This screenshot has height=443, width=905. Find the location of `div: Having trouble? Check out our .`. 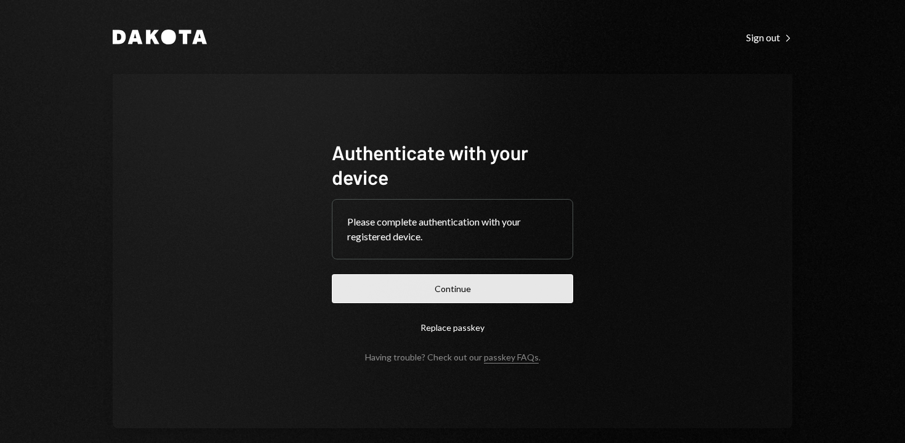

div: Having trouble? Check out our . is located at coordinates (453, 357).